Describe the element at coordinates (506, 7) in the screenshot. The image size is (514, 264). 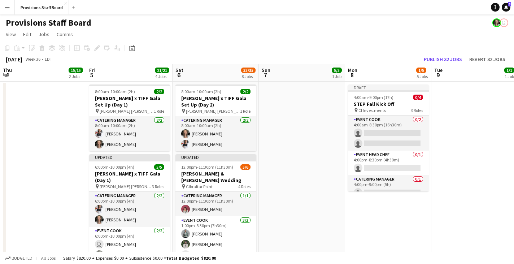
I see `a: 5` at that location.